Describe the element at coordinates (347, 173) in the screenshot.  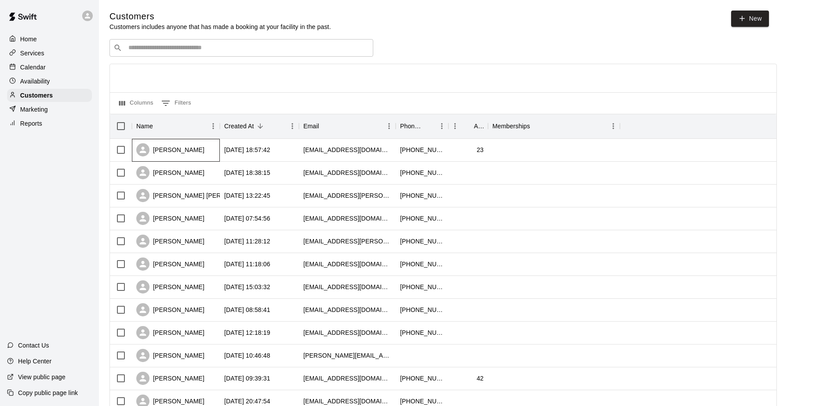
I see `div: mikeolivera6@yahoo.com` at that location.